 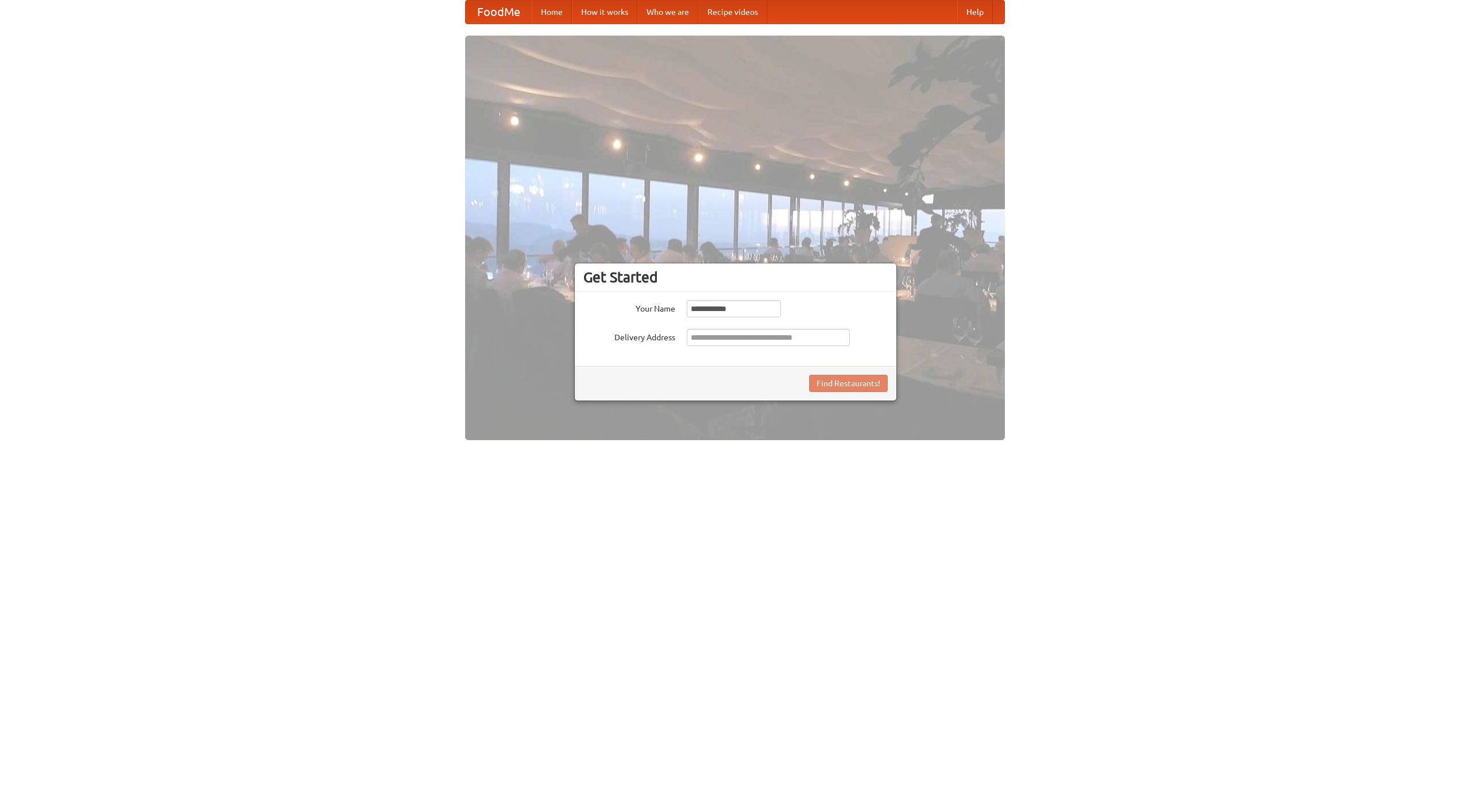 I want to click on a: Help, so click(x=975, y=12).